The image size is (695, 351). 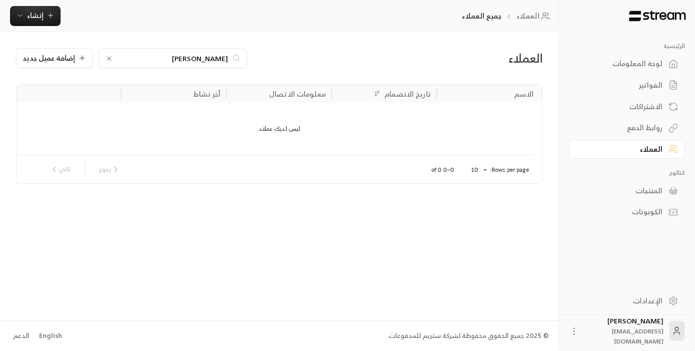 I want to click on div: الاسم, so click(x=524, y=94).